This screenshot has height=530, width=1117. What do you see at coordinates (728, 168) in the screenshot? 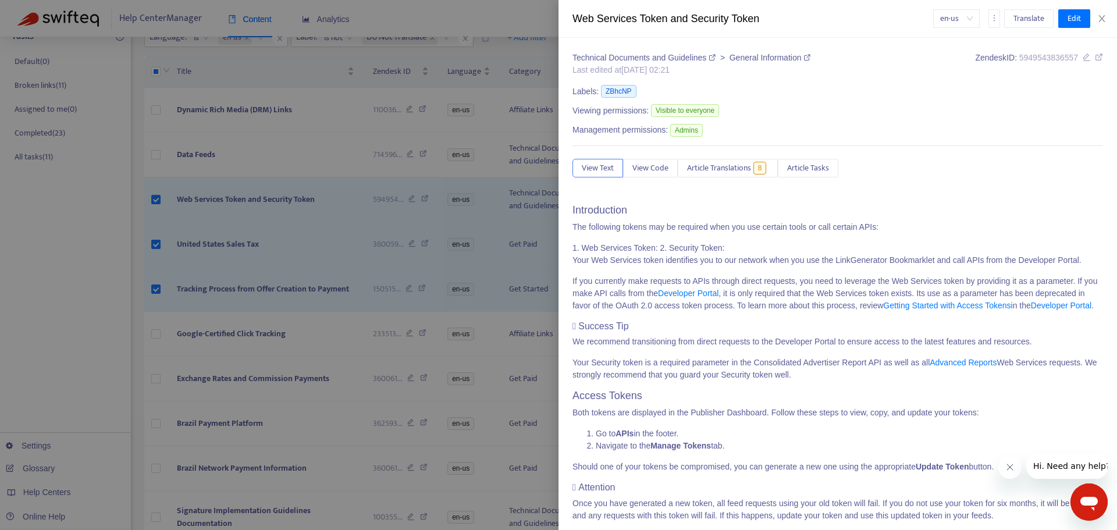
I see `button: Article Translations8` at bounding box center [728, 168].